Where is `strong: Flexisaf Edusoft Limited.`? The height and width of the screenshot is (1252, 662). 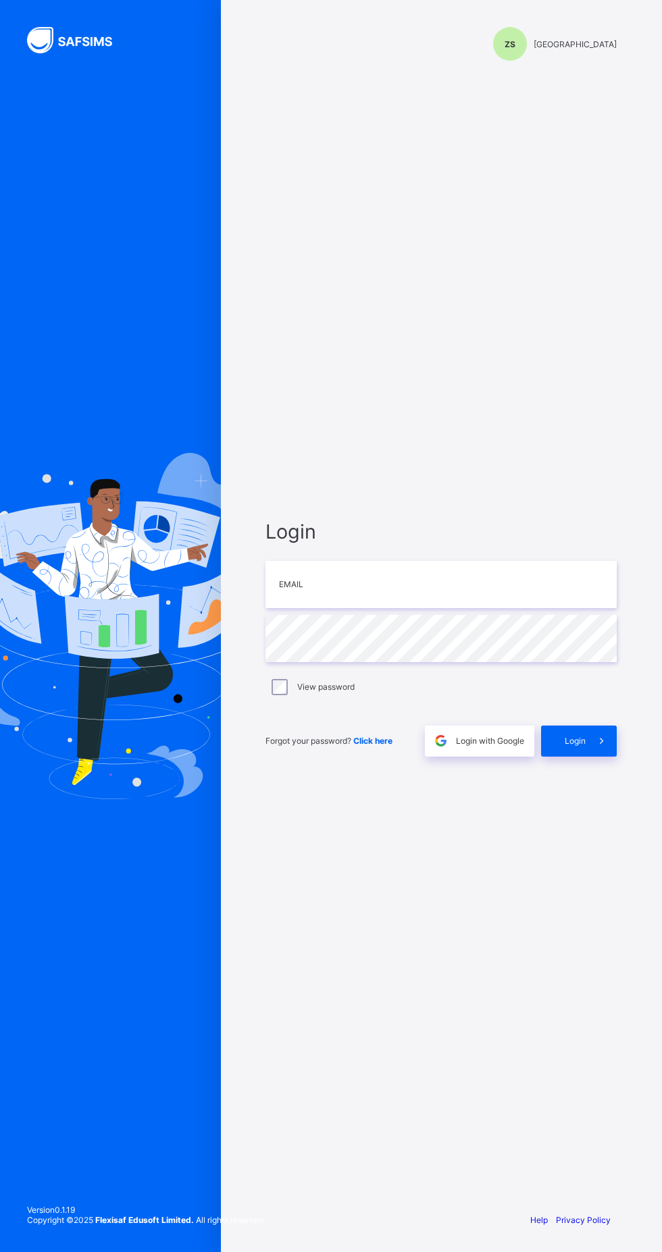 strong: Flexisaf Edusoft Limited. is located at coordinates (144, 1220).